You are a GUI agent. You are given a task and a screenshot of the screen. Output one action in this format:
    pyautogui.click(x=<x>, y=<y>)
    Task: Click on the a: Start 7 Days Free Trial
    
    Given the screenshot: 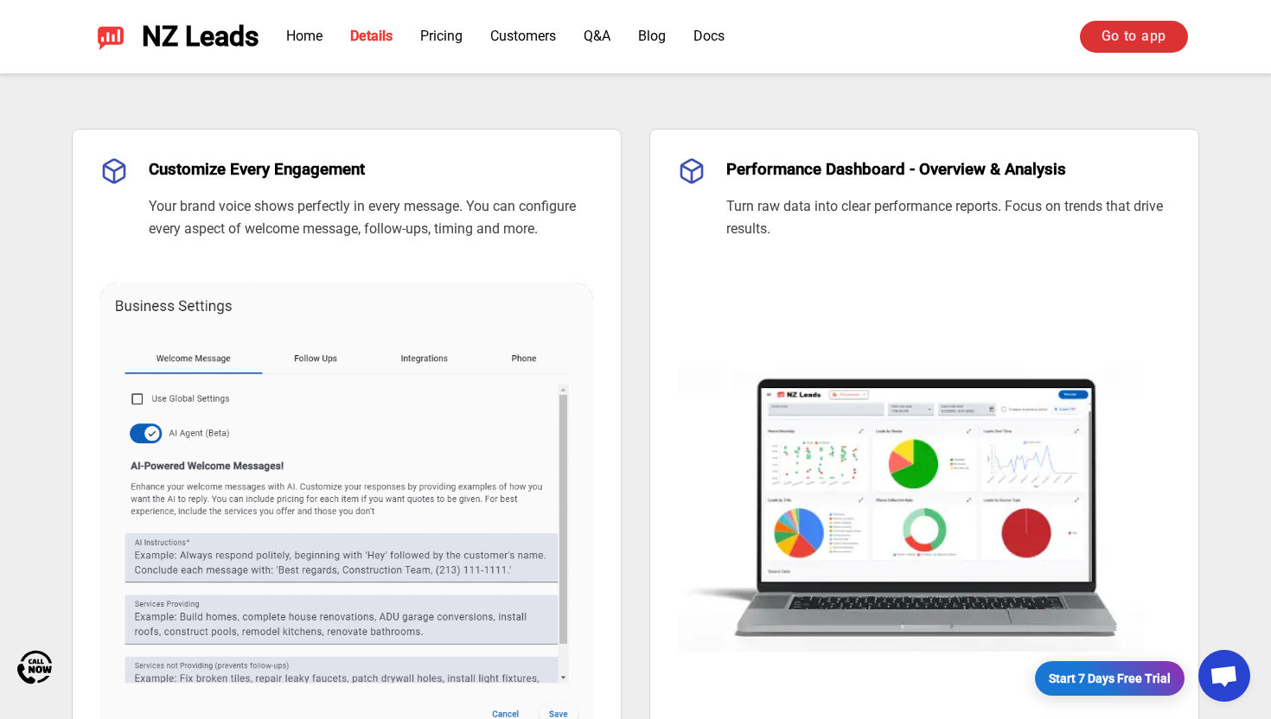 What is the action you would take?
    pyautogui.click(x=1109, y=679)
    